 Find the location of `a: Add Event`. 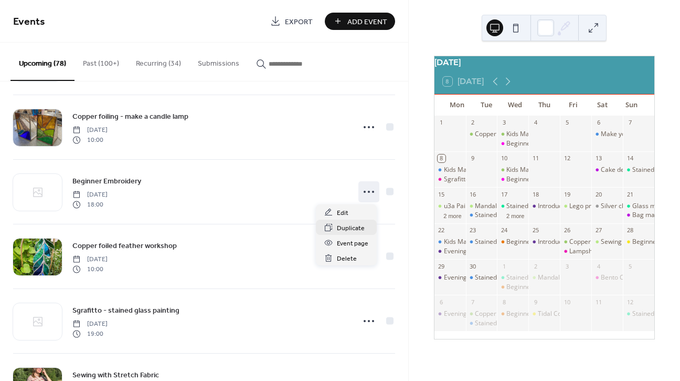

a: Add Event is located at coordinates (360, 21).